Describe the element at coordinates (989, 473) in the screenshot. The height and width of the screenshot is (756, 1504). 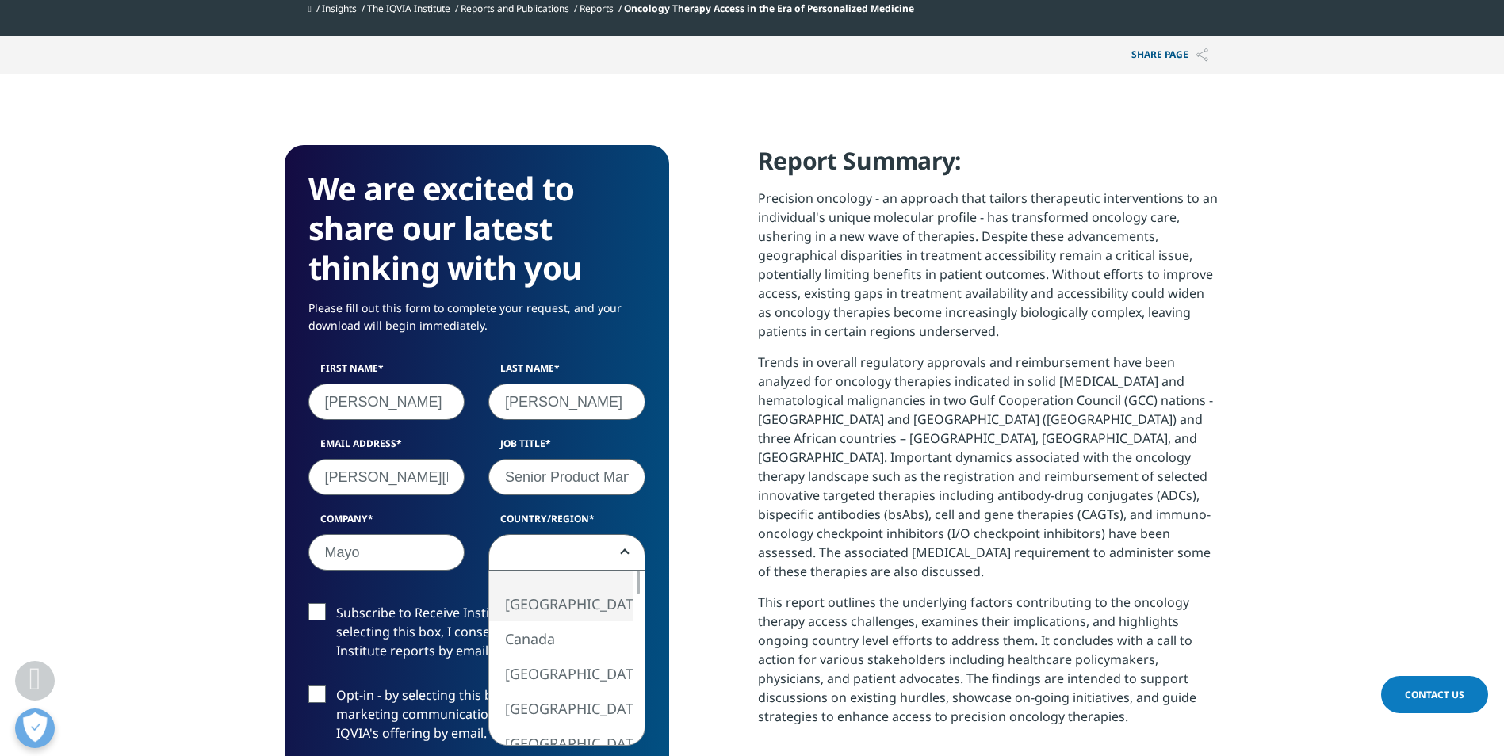
I see `p: Trends in overall regulatory approvals and reimbursement have been analyzed for oncology therapie...` at that location.